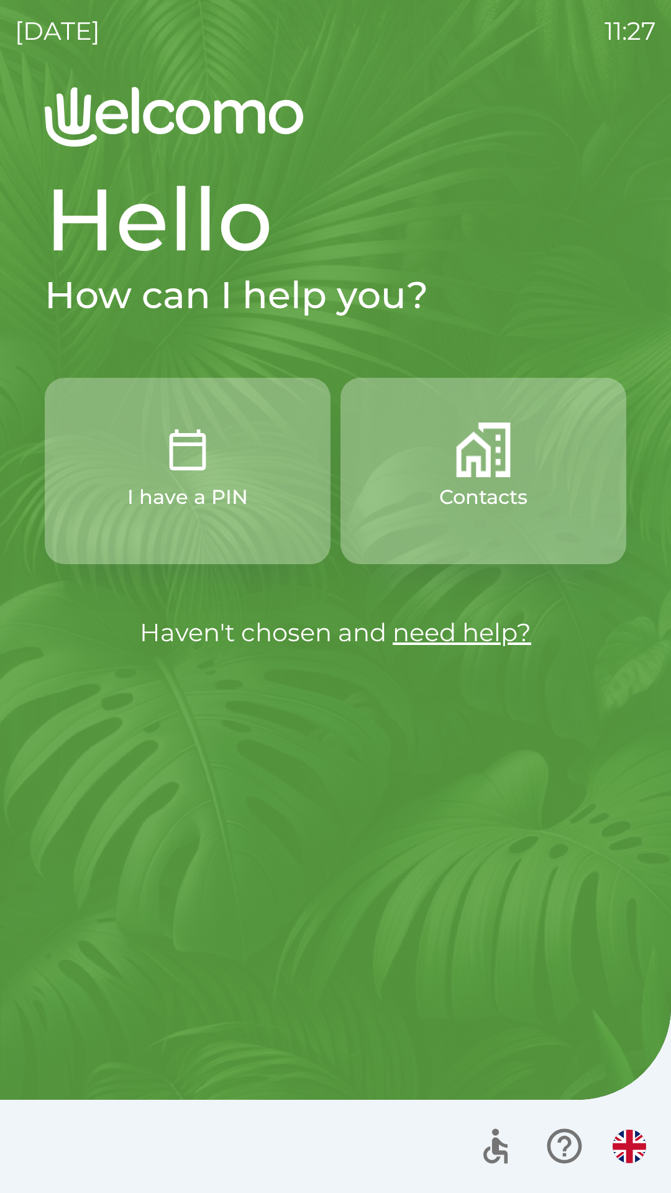  I want to click on img: 5e2e28c1-c202-46ef-a5d1-e3942d4b9552.png, so click(188, 450).